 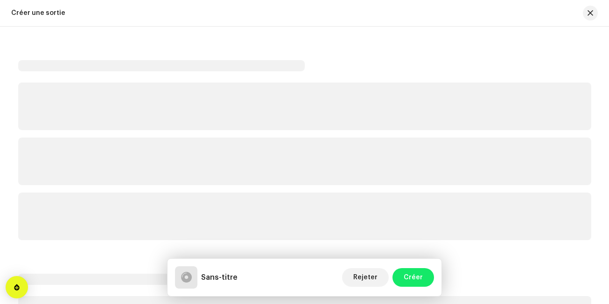 I want to click on span: Créer, so click(x=413, y=278).